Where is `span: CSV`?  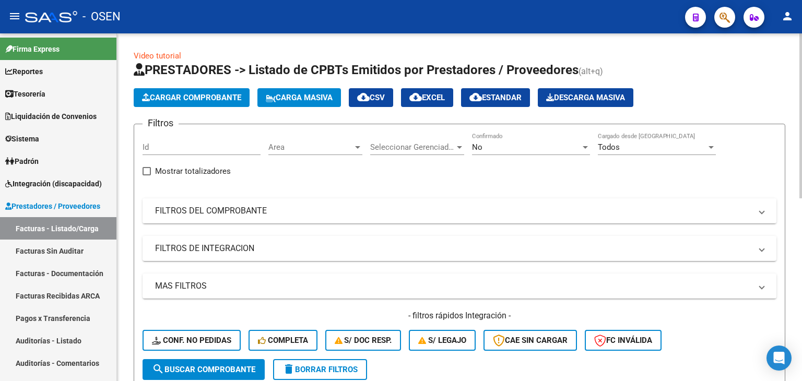
span: CSV is located at coordinates (371, 98).